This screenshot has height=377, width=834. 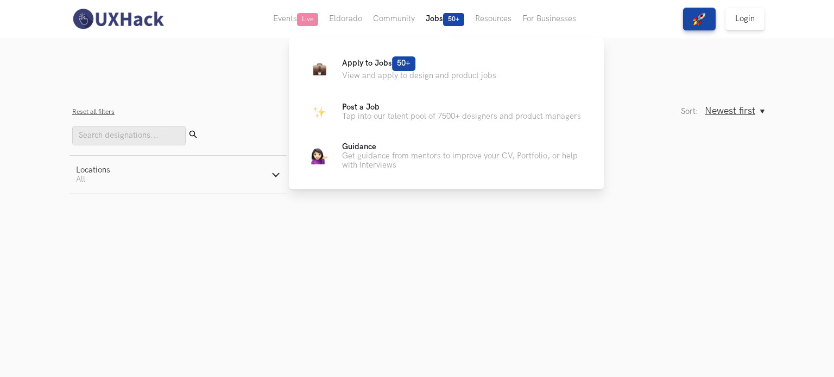 I want to click on button: Reset all filters, so click(x=93, y=112).